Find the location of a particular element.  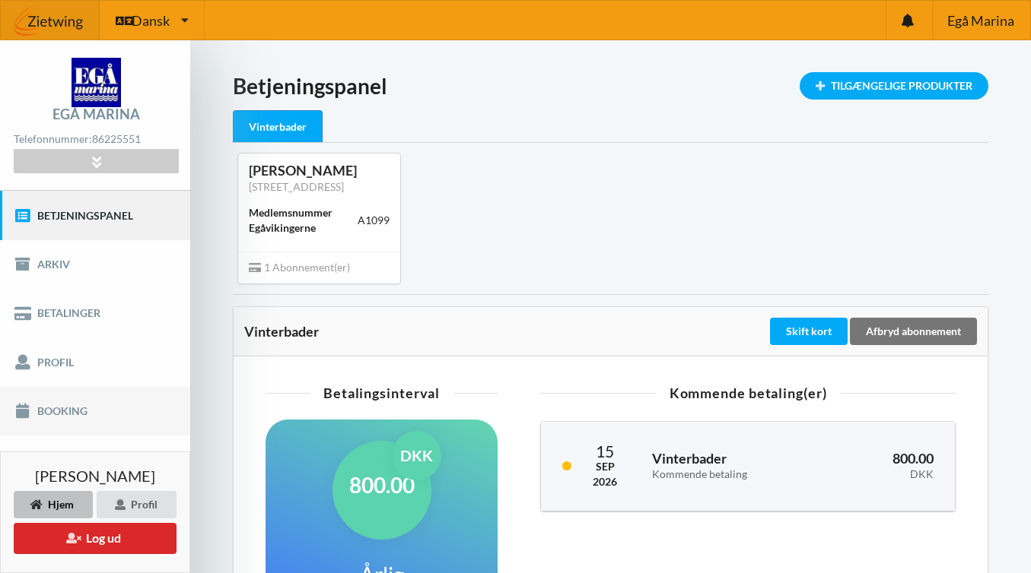

h3: Vinterbader is located at coordinates (730, 465).